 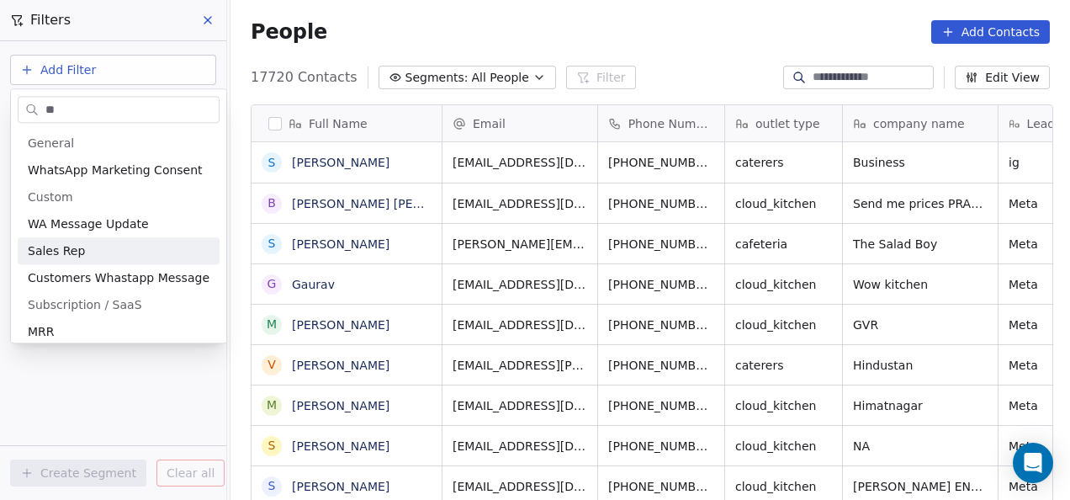 I want to click on span: Sales Rep, so click(x=56, y=251).